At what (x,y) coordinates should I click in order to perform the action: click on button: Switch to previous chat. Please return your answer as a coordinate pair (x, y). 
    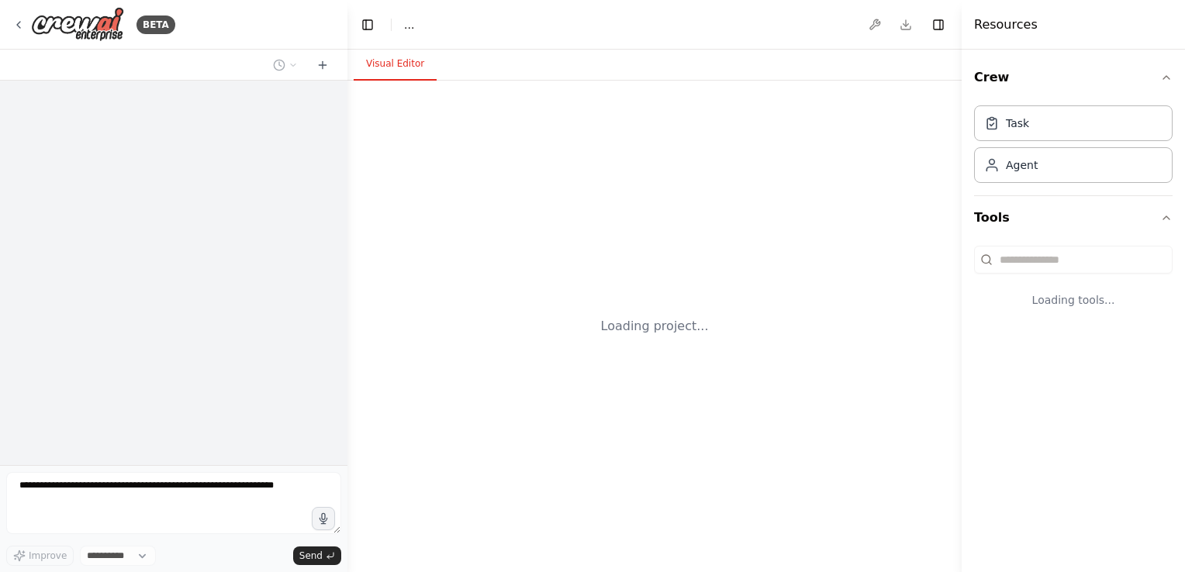
    Looking at the image, I should click on (285, 65).